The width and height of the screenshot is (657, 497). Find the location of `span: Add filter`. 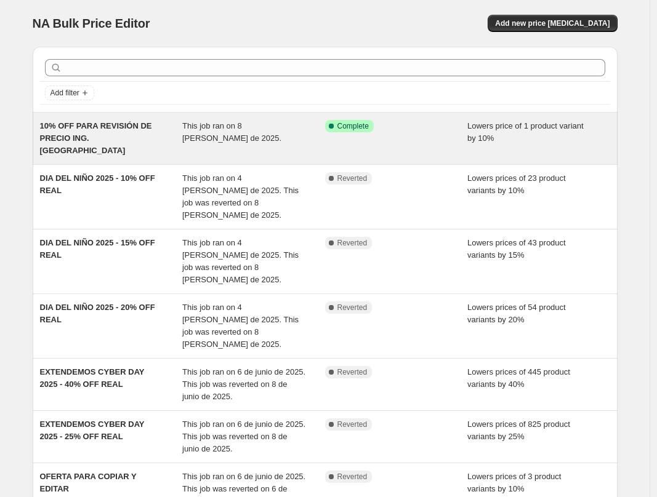

span: Add filter is located at coordinates (65, 93).